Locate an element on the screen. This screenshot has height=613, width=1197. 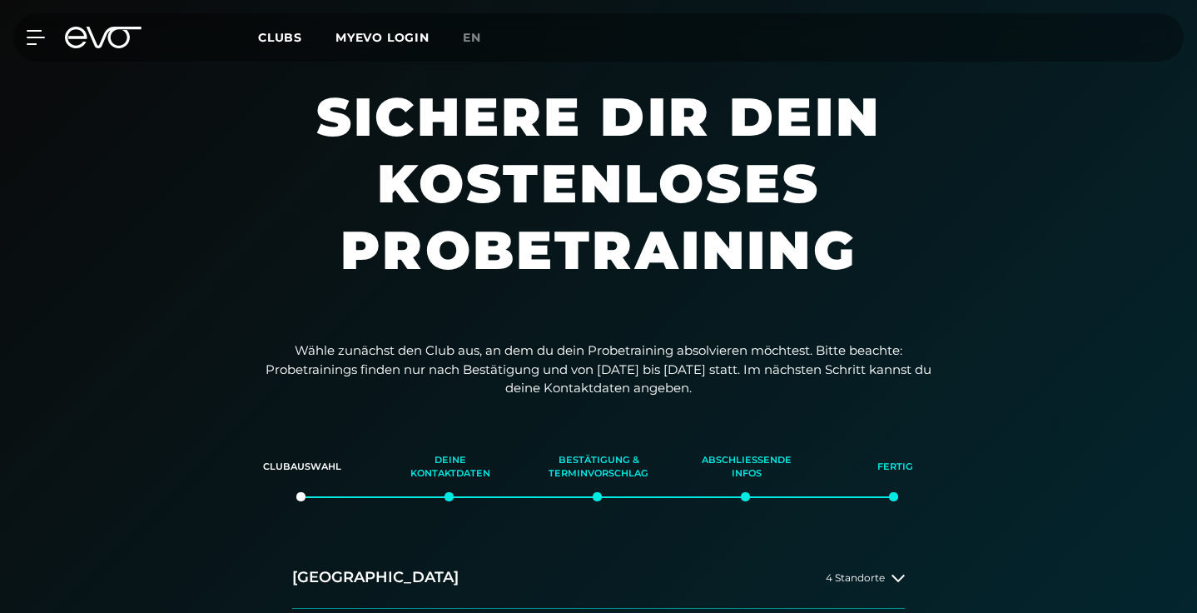
h1: Sichere dir dein kostenloses Probetraining is located at coordinates (598, 200).